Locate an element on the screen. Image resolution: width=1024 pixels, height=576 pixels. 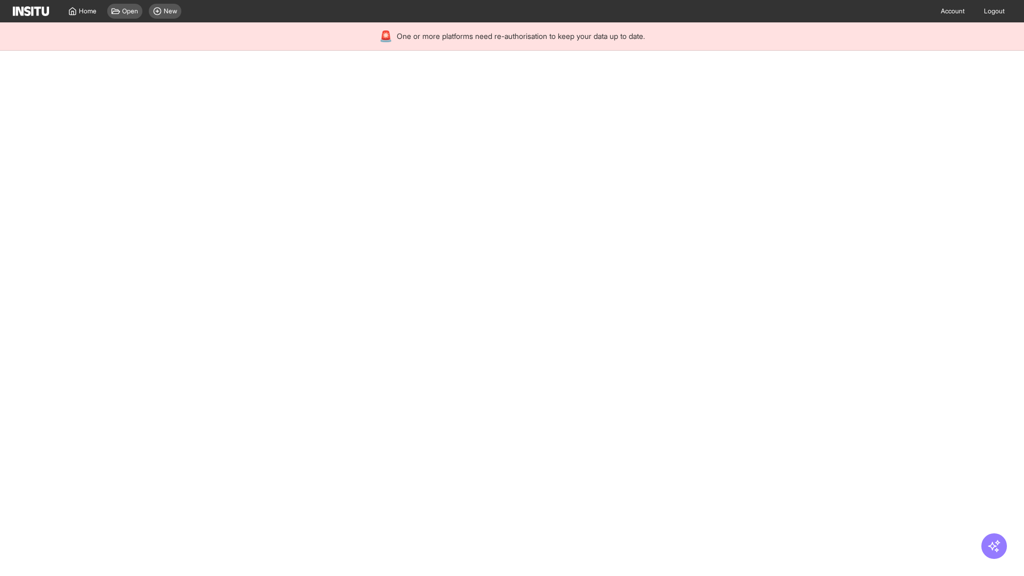
span: One or more platforms need re-authorisation to keep your data up to date. is located at coordinates (521, 36).